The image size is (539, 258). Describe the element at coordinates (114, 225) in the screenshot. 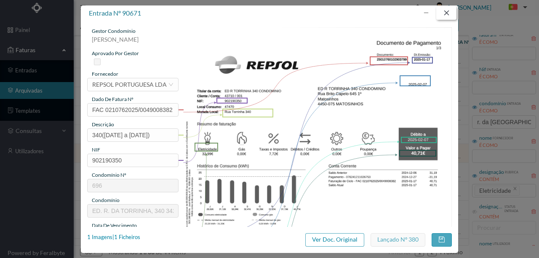

I see `span: data de vencimento` at that location.